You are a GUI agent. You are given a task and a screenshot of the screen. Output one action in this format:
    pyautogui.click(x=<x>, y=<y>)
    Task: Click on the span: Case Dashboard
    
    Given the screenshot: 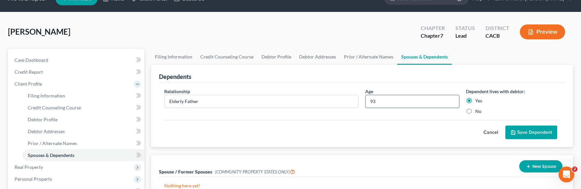 What is the action you would take?
    pyautogui.click(x=31, y=60)
    